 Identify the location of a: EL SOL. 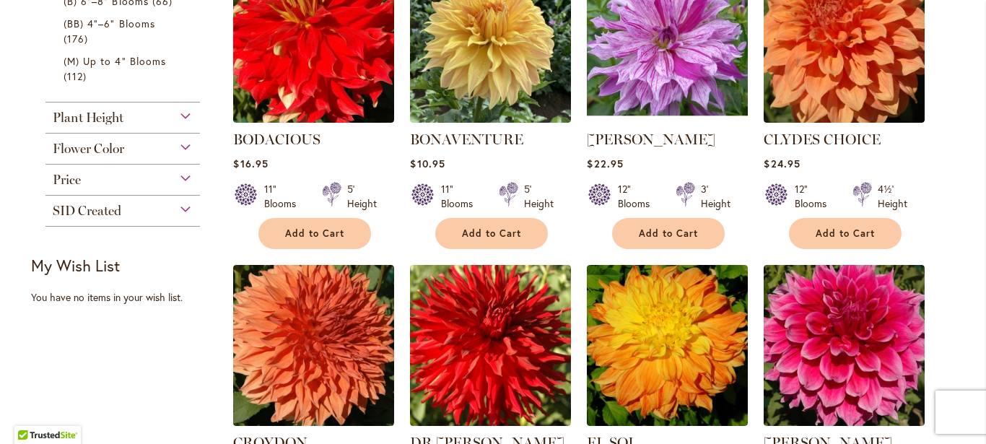
(667, 421).